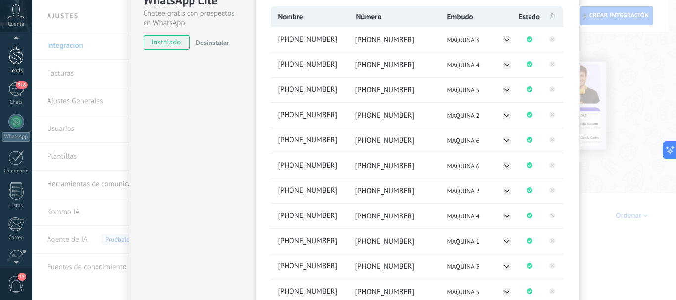 Image resolution: width=676 pixels, height=300 pixels. Describe the element at coordinates (212, 43) in the screenshot. I see `span: Desinstalar` at that location.